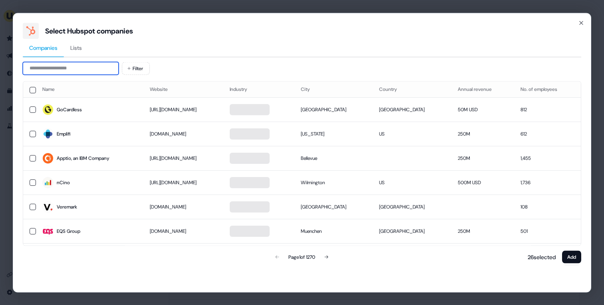 The height and width of the screenshot is (305, 604). What do you see at coordinates (43, 48) in the screenshot?
I see `span: Companies` at bounding box center [43, 48].